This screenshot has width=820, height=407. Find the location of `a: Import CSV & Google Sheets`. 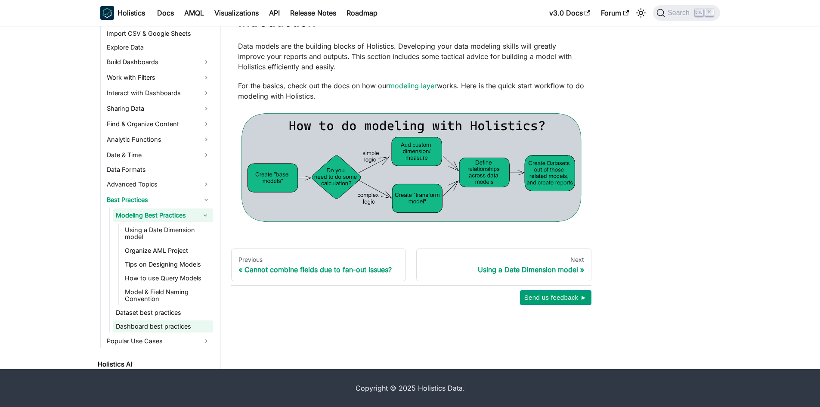

a: Import CSV & Google Sheets is located at coordinates (158, 34).